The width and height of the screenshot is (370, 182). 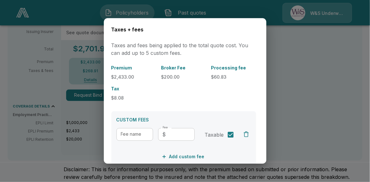 I want to click on p: $200.00, so click(x=183, y=77).